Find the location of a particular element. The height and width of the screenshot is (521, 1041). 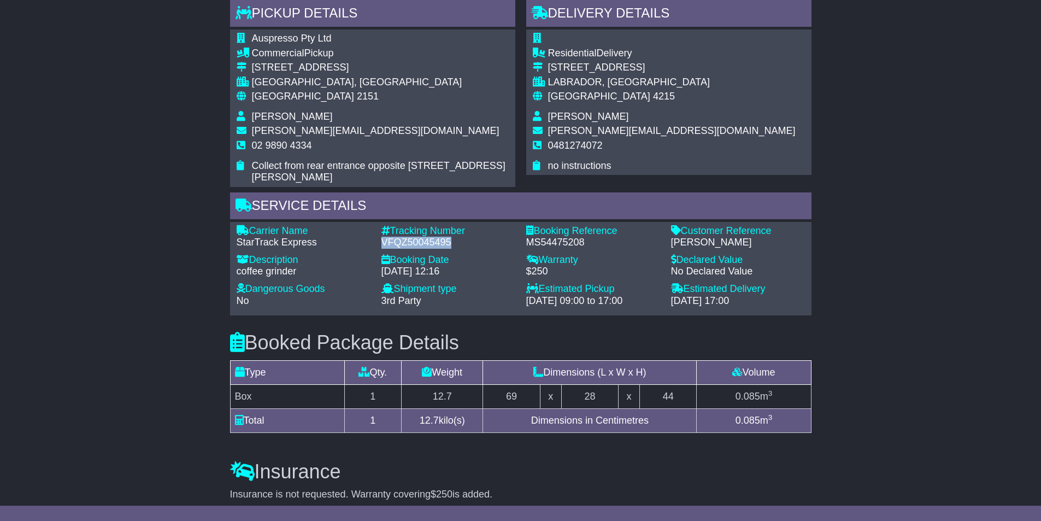

div: Tracking Number is located at coordinates (448, 231).